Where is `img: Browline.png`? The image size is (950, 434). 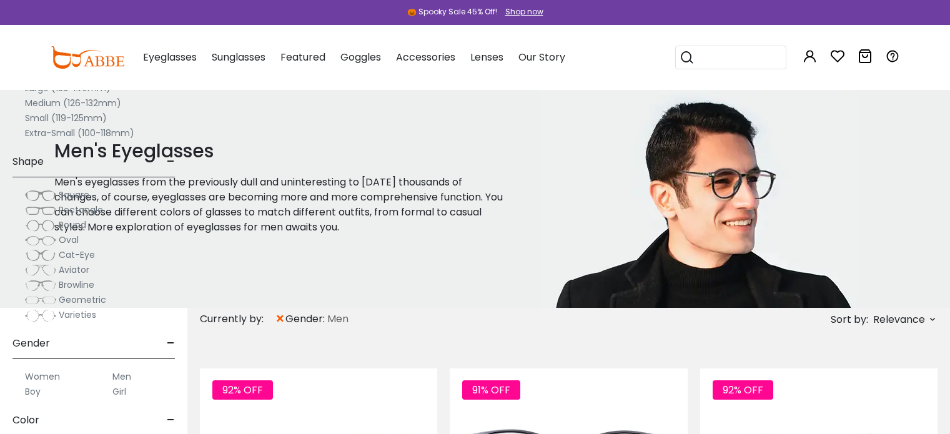 img: Browline.png is located at coordinates (41, 285).